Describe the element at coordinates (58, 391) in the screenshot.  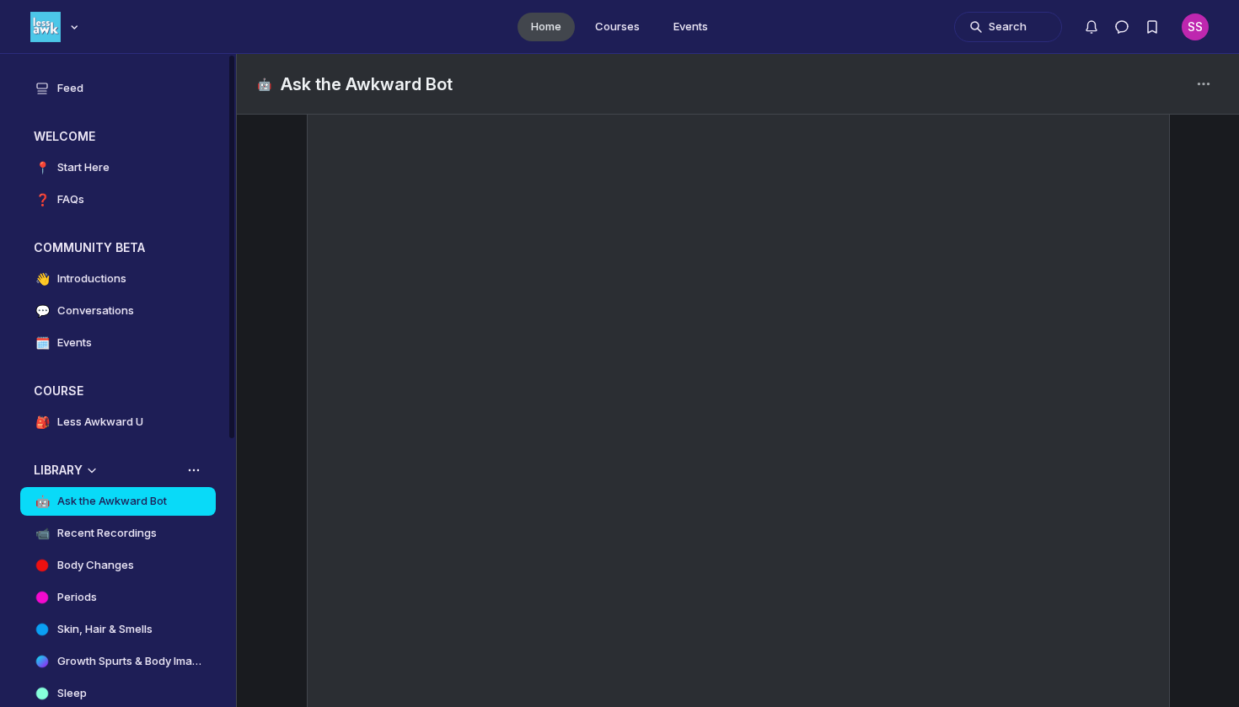
I see `h3: COURSE` at that location.